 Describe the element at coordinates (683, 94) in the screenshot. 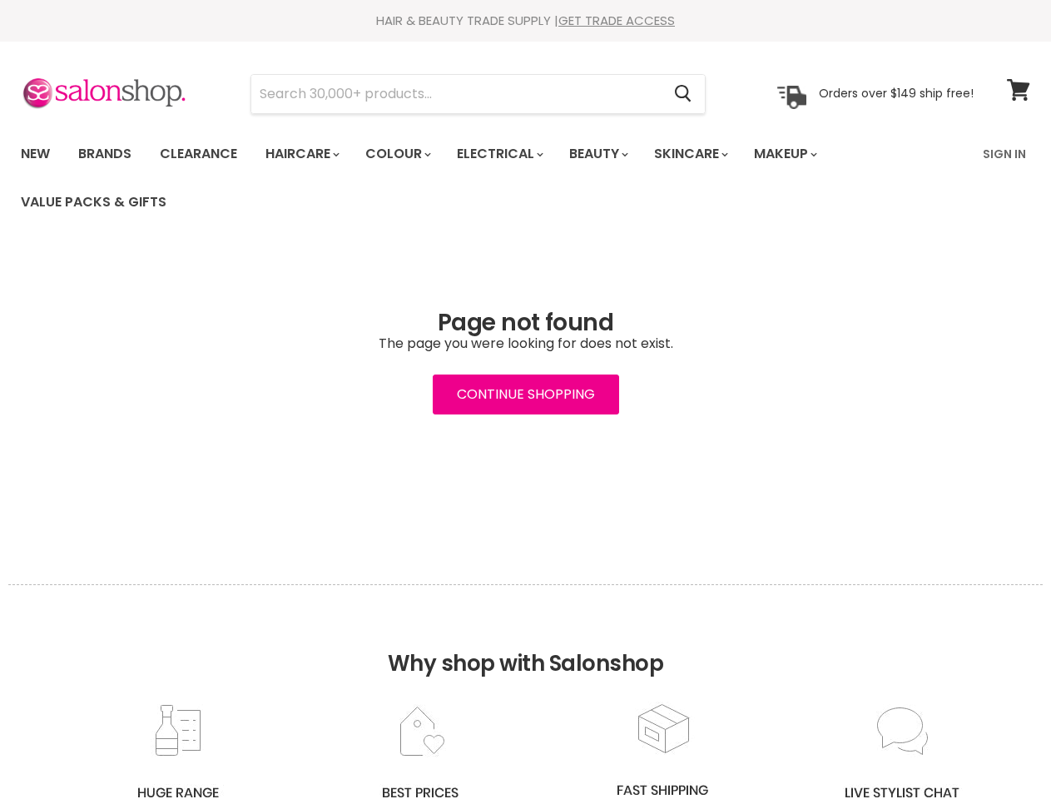

I see `button: Search` at that location.